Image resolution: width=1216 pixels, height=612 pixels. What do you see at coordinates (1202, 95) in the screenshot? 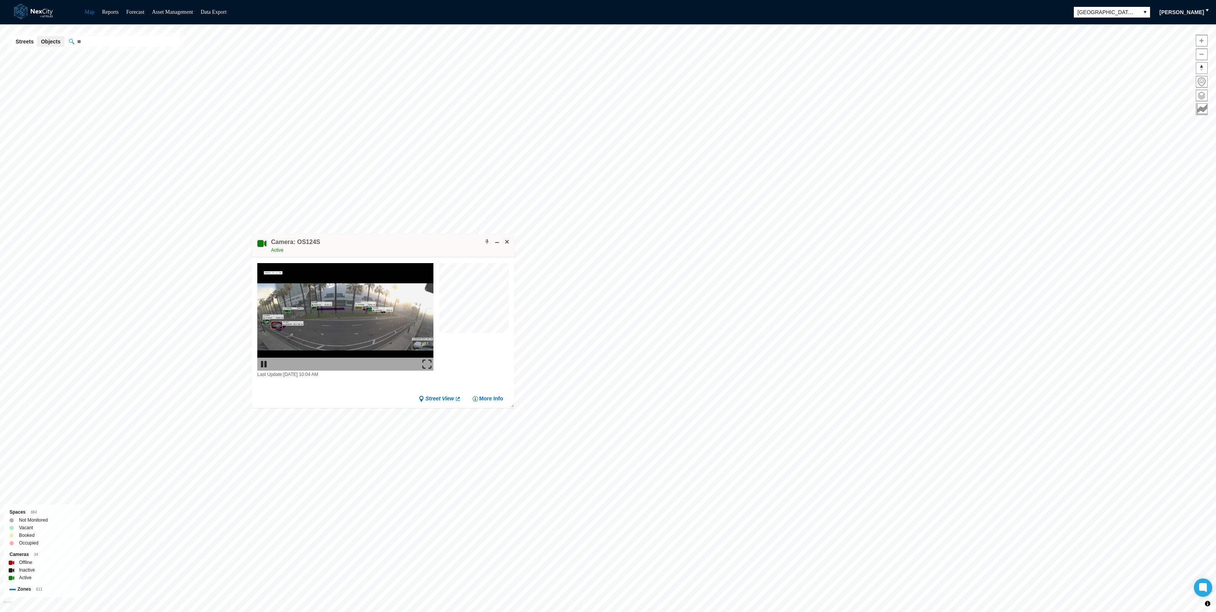
I see `button: Layers management` at bounding box center [1202, 95].